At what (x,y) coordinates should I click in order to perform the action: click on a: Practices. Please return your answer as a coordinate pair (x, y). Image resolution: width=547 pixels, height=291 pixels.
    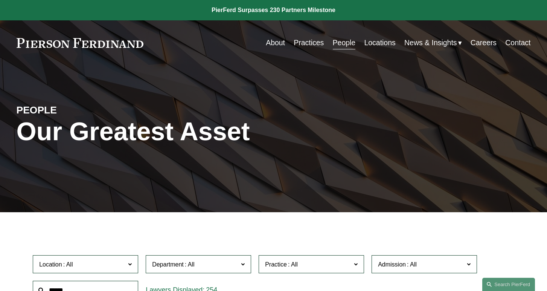
    Looking at the image, I should click on (309, 43).